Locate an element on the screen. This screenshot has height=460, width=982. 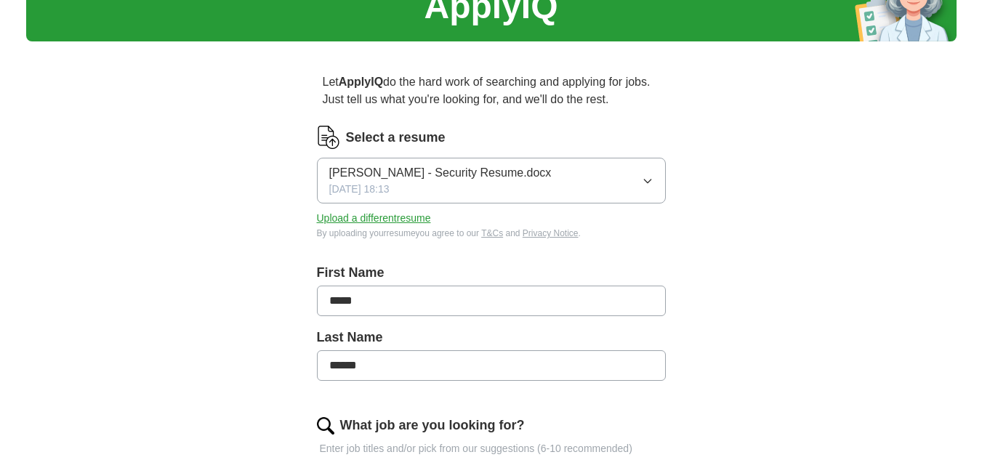
label: What job are you looking for? is located at coordinates (433, 425).